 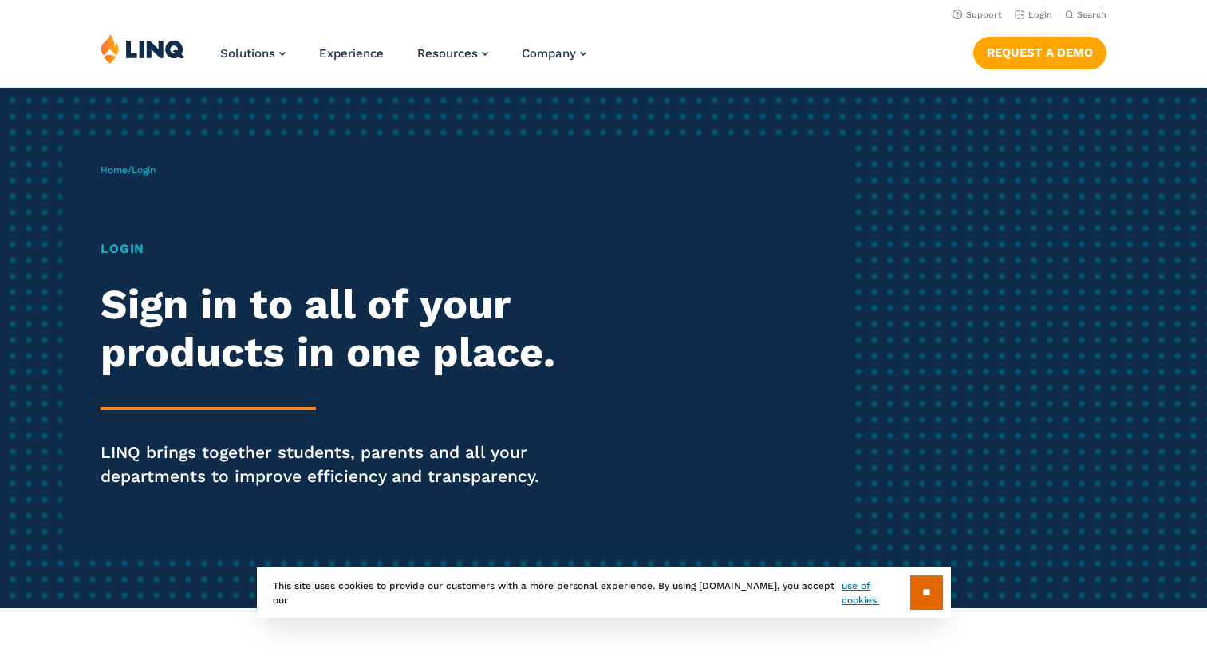 What do you see at coordinates (453, 53) in the screenshot?
I see `a: Resources` at bounding box center [453, 53].